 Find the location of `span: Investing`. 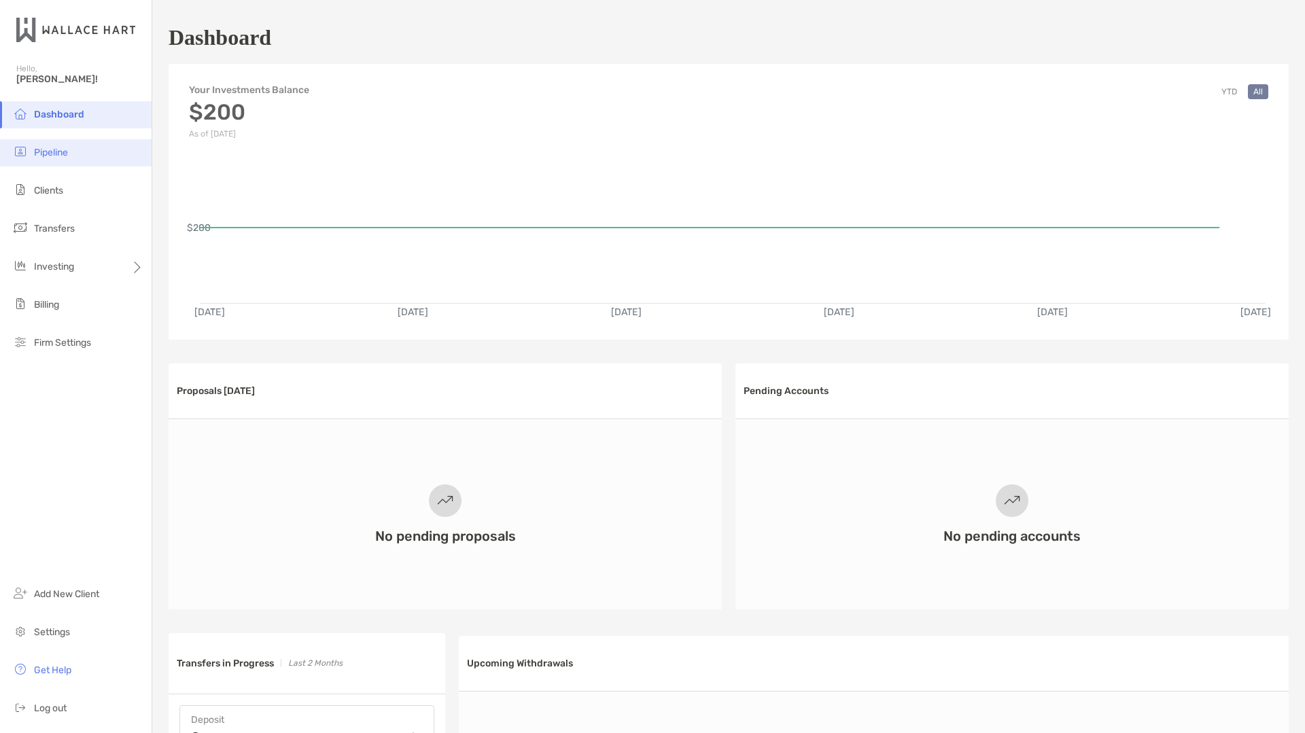

span: Investing is located at coordinates (54, 266).